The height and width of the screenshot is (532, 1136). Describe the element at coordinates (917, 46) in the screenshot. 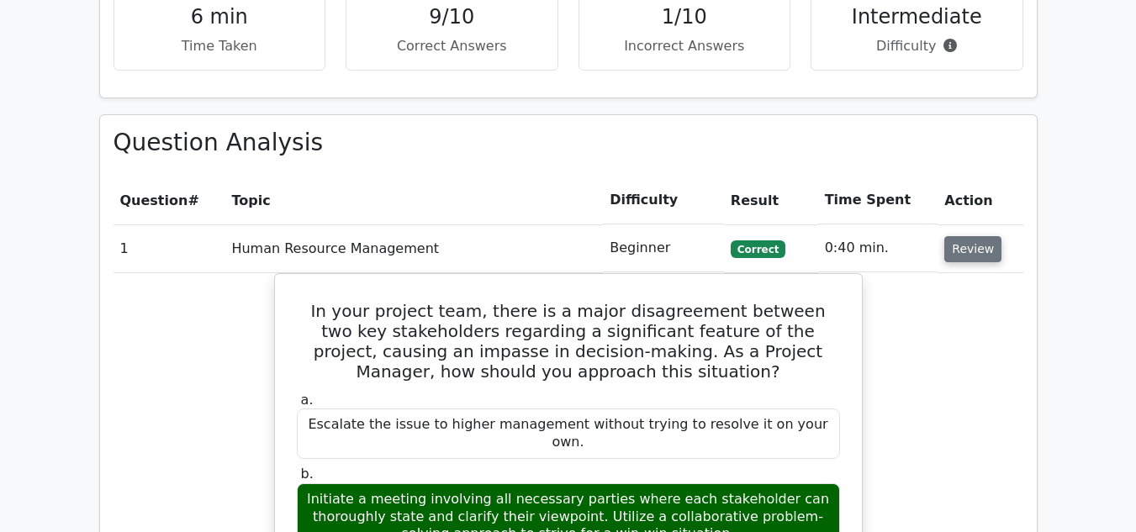

I see `p: Difficulty` at that location.